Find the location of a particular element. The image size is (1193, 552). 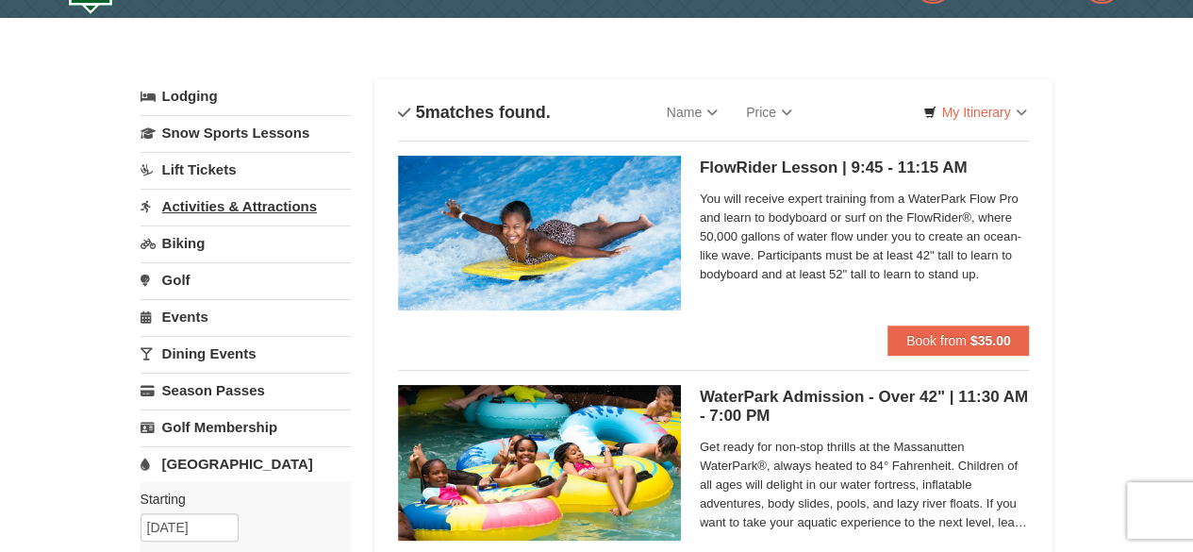

img: 6619917-216-363963c7.jpg is located at coordinates (539, 233).